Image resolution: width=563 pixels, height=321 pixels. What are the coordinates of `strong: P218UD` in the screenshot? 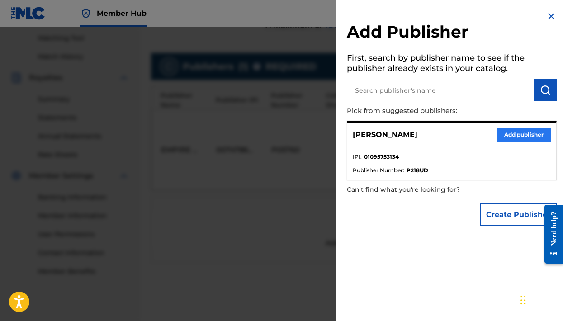 It's located at (418, 171).